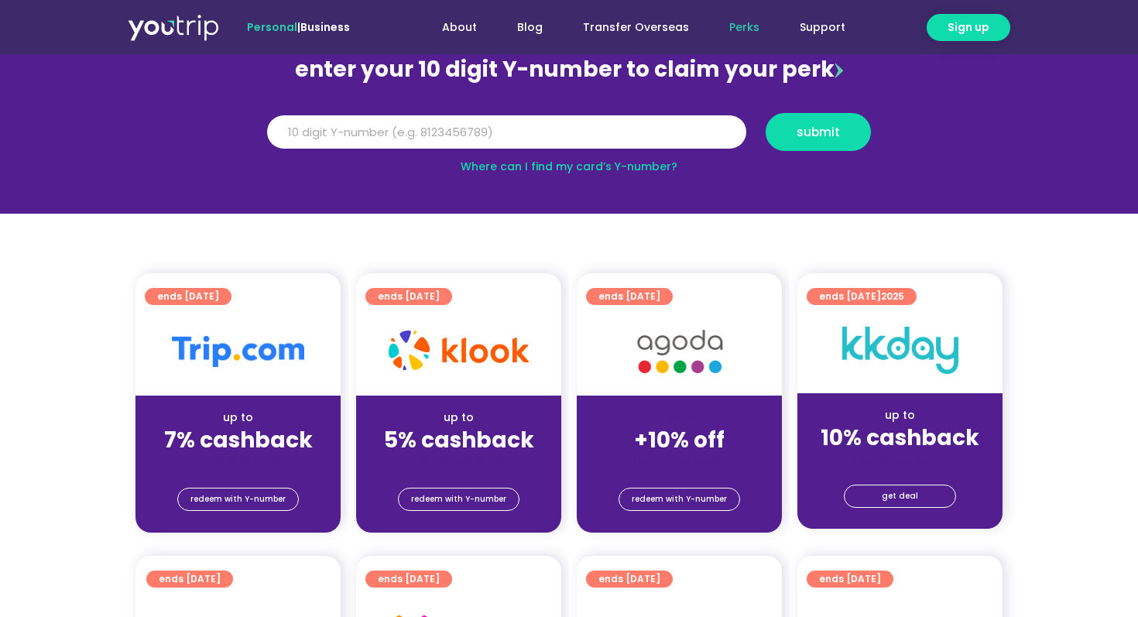 This screenshot has width=1138, height=617. I want to click on div: enter your 10 digit Y-number to claim your perk, so click(569, 70).